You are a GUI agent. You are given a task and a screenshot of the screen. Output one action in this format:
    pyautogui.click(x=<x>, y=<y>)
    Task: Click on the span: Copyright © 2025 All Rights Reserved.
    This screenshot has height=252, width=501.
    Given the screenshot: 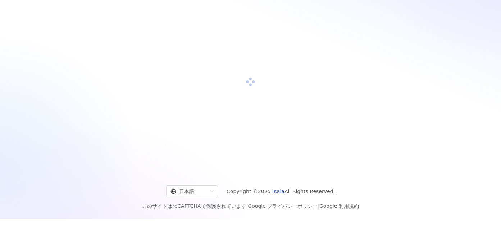 What is the action you would take?
    pyautogui.click(x=280, y=192)
    